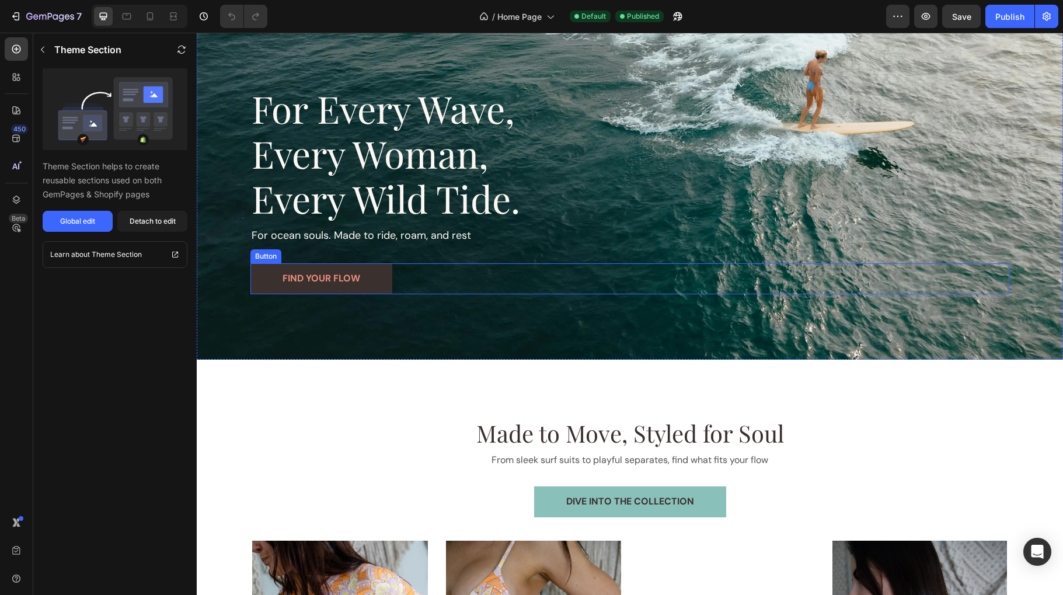 Image resolution: width=1063 pixels, height=595 pixels. What do you see at coordinates (433, 427) in the screenshot?
I see `p: From sleek surf suits to playful separates, find what fits your flow` at bounding box center [433, 427].